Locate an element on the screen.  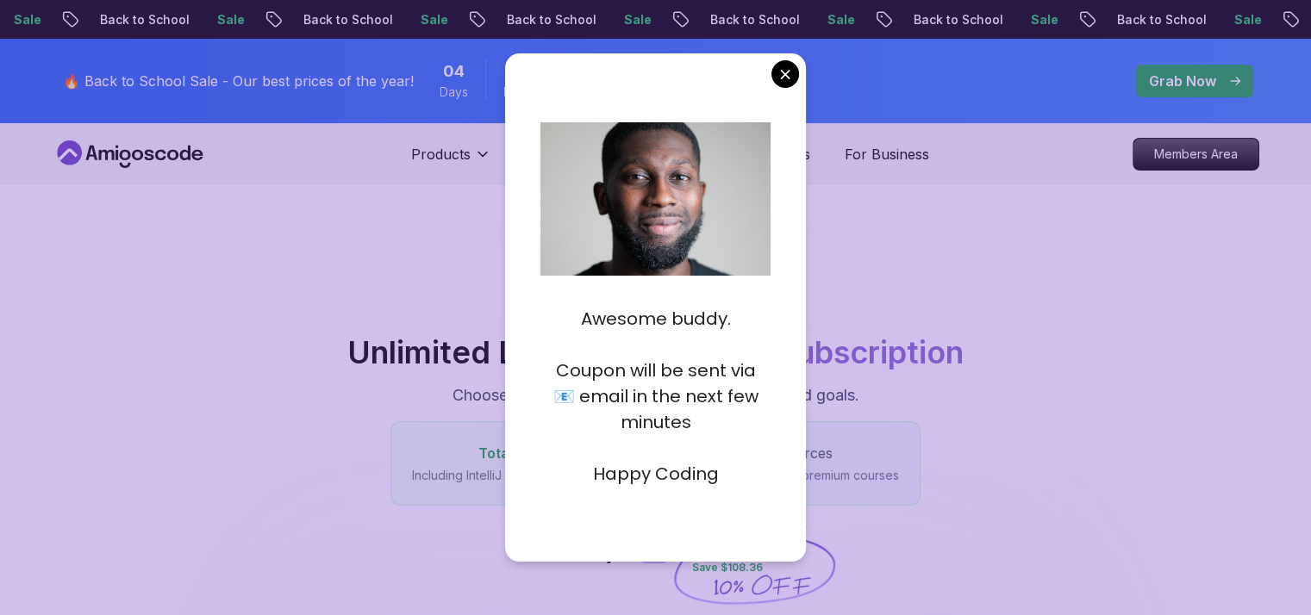
p: Including IntelliJ IDEA Ultimate ($1,034.24), exclusive textbooks, and premium courses is located at coordinates (655, 476).